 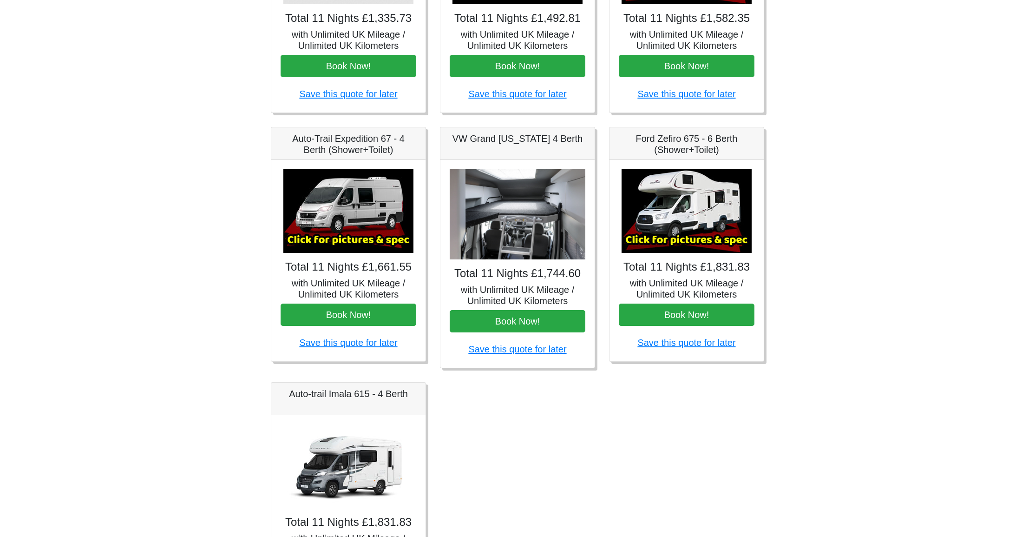 I want to click on h5: Auto-Trail Expedition 67 - 4 Berth (Shower+Toilet), so click(x=349, y=144).